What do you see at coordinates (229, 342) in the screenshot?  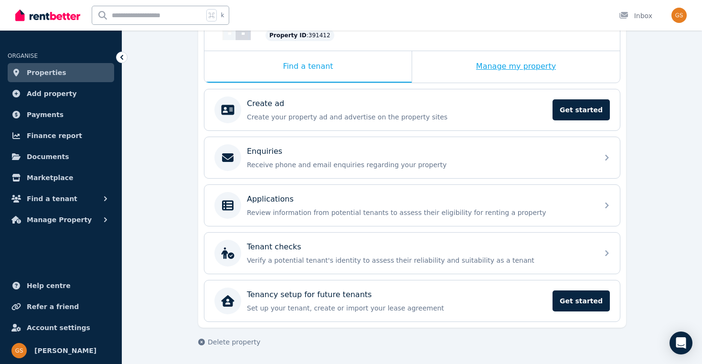 I see `button: Delete property` at bounding box center [229, 342].